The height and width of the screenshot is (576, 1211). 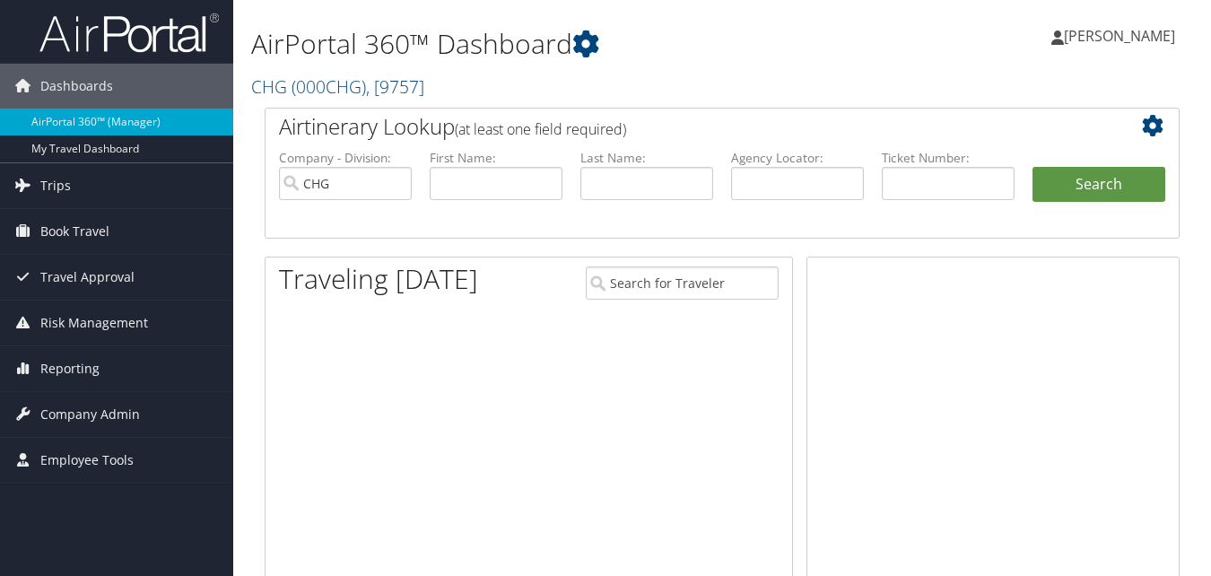 What do you see at coordinates (496, 158) in the screenshot?
I see `label: First Name:` at bounding box center [496, 158].